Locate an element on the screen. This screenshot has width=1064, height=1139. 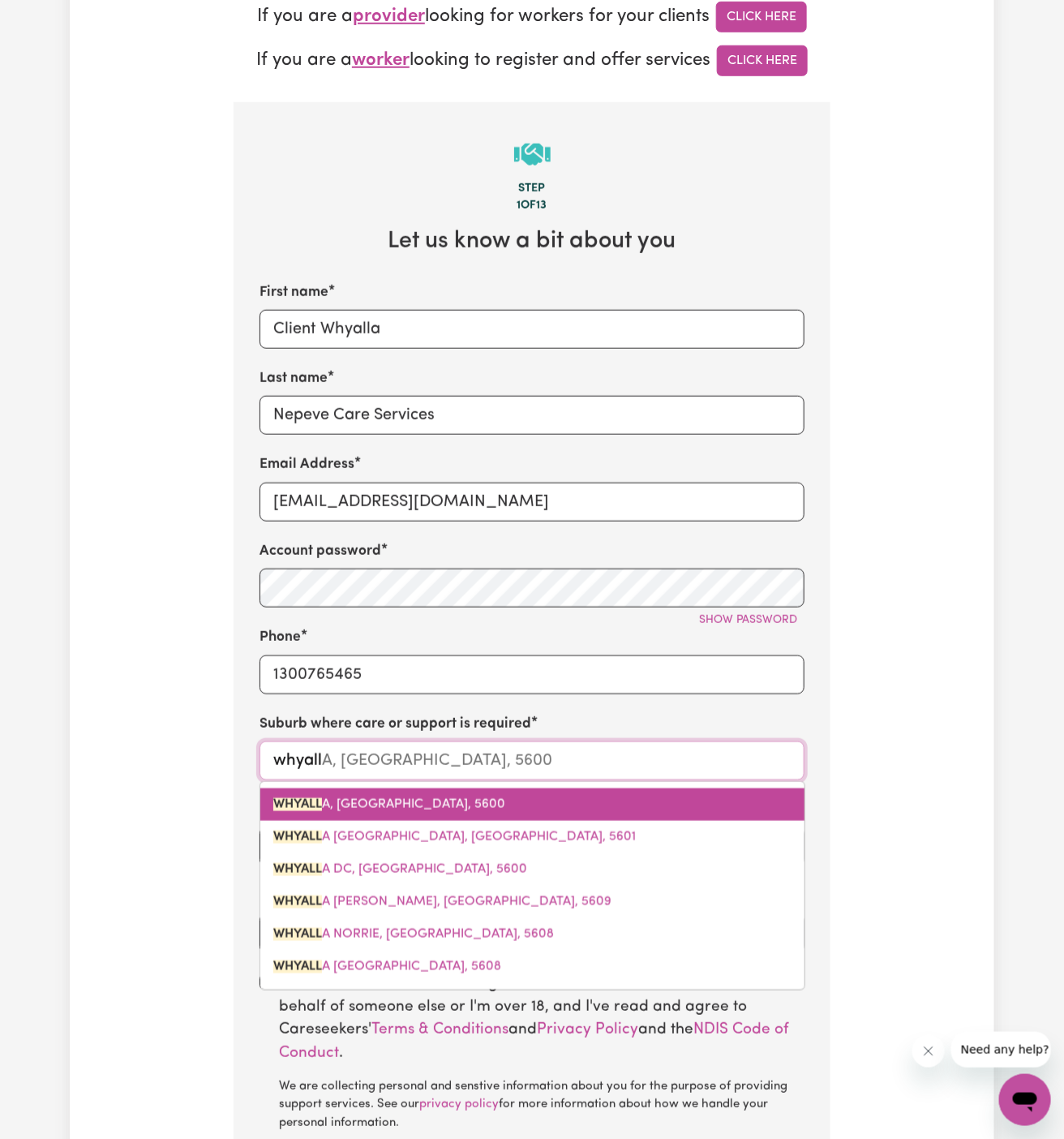
a: privacy policy is located at coordinates (459, 1104).